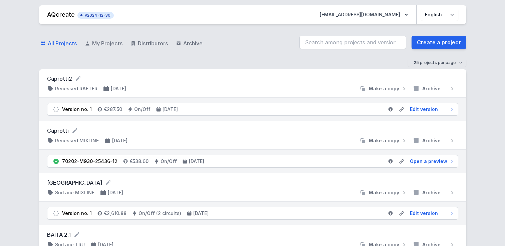 The height and width of the screenshot is (246, 505). Describe the element at coordinates (431, 162) in the screenshot. I see `a: Open a preview` at that location.